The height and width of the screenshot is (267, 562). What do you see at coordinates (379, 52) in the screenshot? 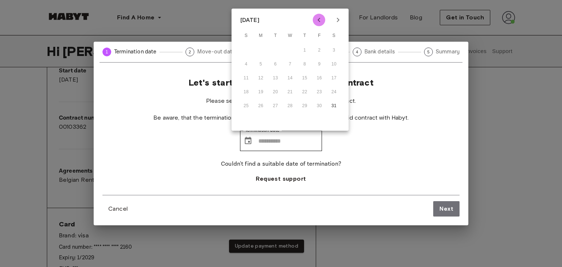
I see `span: Bank details` at bounding box center [379, 52].